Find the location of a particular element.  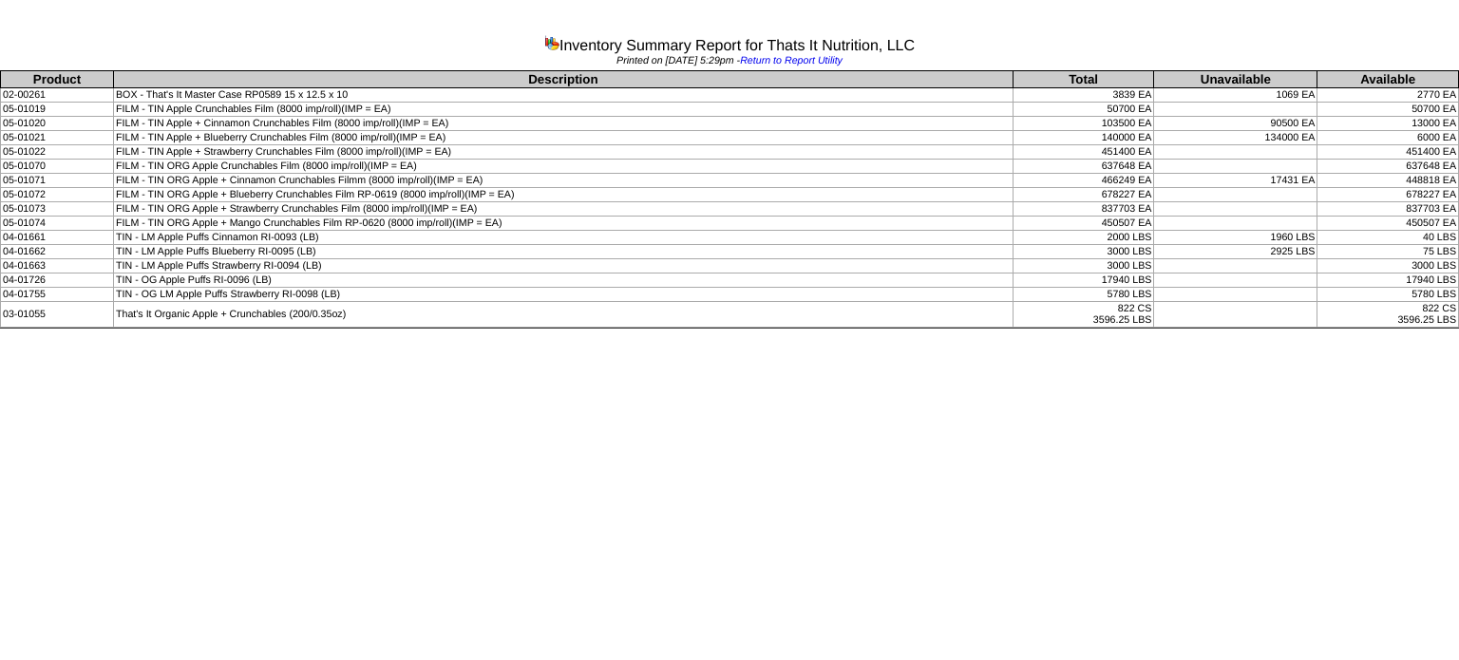

td: FILM - TIN Apple + Strawberry Crunchables Film (8000 imp/roll)(IMP = EA) is located at coordinates (563, 152).